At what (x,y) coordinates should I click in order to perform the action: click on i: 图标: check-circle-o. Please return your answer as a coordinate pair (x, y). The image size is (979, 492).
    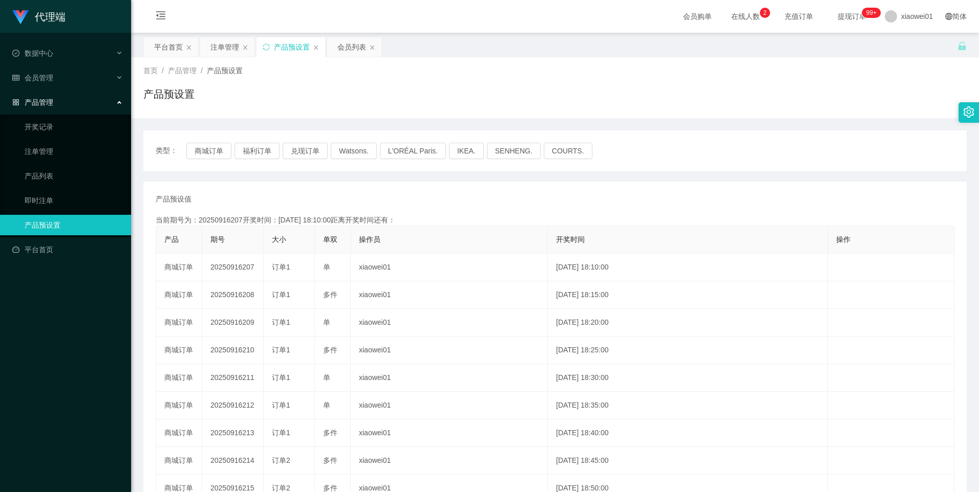
    Looking at the image, I should click on (16, 53).